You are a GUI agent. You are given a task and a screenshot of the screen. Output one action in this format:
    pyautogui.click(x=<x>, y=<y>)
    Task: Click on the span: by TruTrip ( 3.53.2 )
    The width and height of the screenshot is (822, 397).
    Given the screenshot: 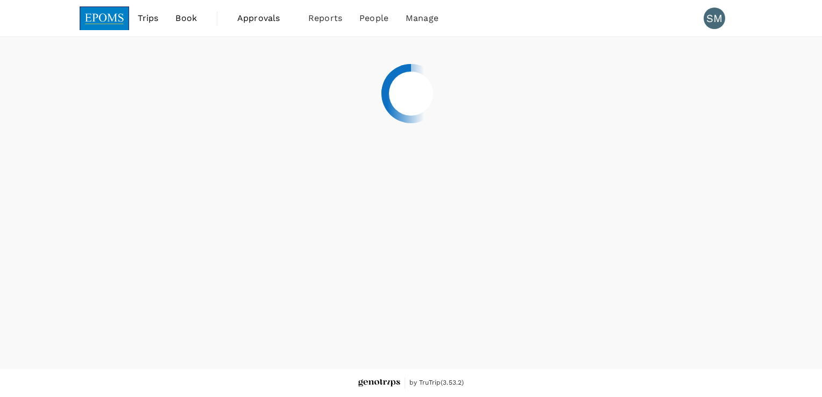 What is the action you would take?
    pyautogui.click(x=437, y=383)
    